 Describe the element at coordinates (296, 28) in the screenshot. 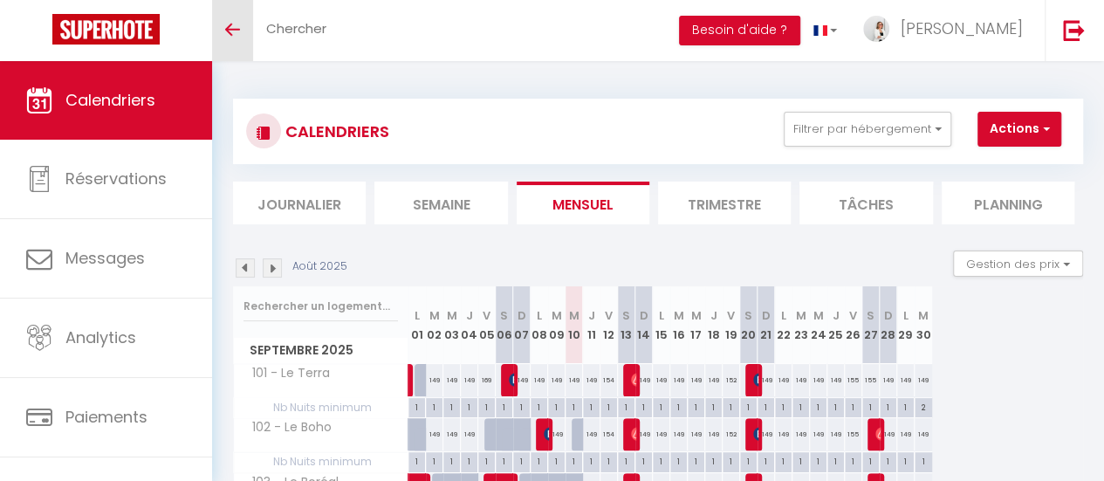

I see `span: Chercher` at that location.